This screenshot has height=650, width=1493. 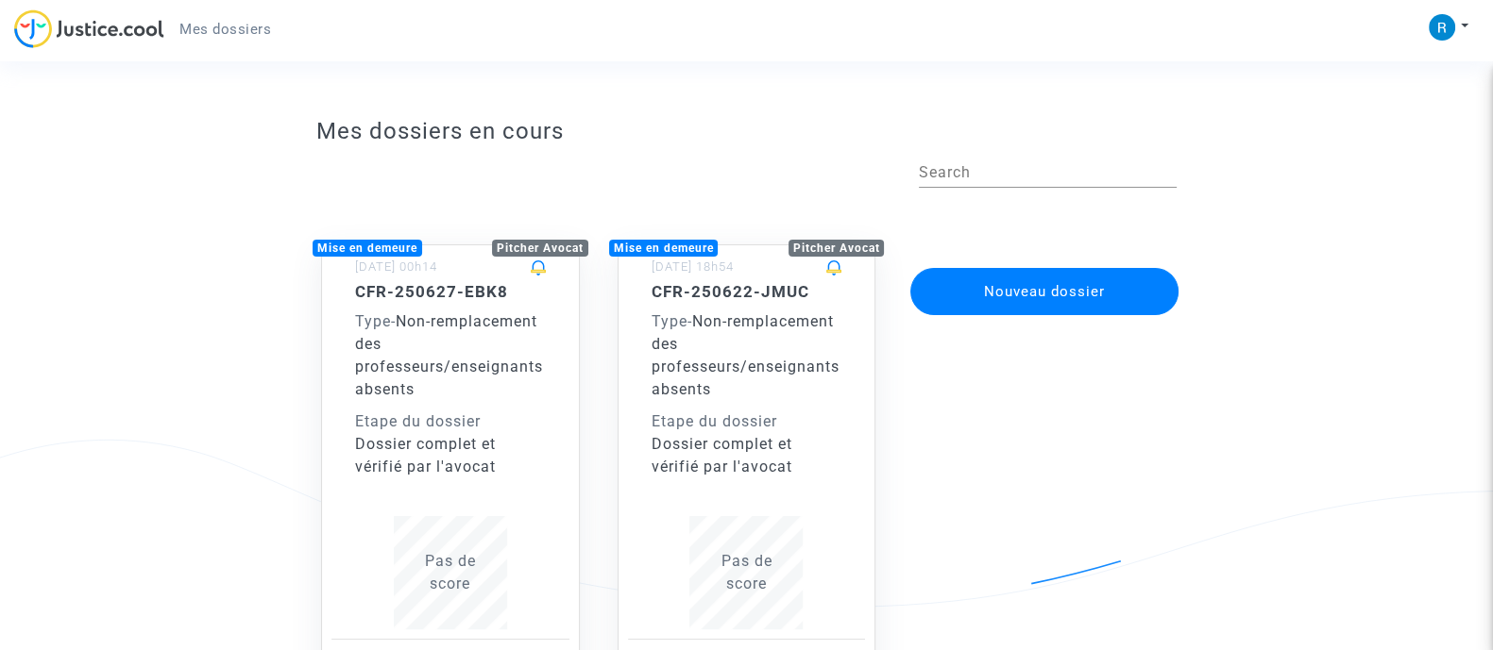 I want to click on button: Nouveau dossier, so click(x=1044, y=292).